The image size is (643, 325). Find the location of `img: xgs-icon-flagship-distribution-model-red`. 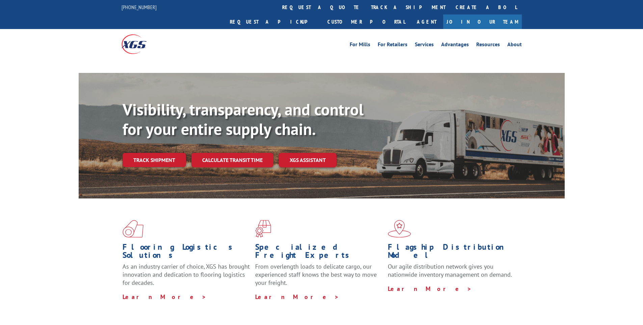

img: xgs-icon-flagship-distribution-model-red is located at coordinates (399, 229).